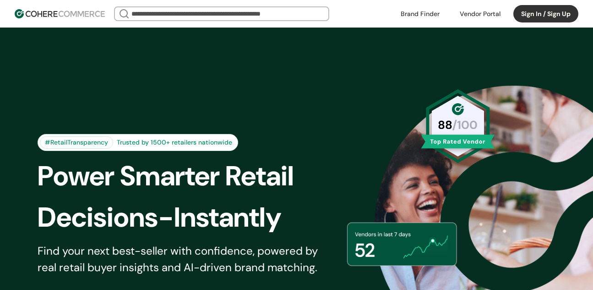 This screenshot has height=290, width=593. I want to click on div: Power Smarter Retail, so click(192, 176).